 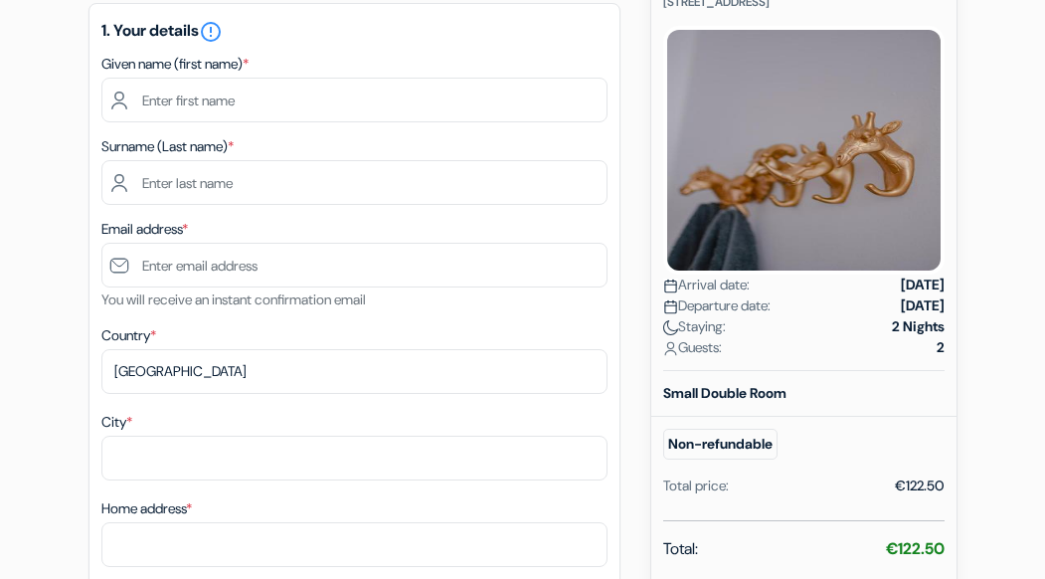 I want to click on label: Email address, so click(x=144, y=229).